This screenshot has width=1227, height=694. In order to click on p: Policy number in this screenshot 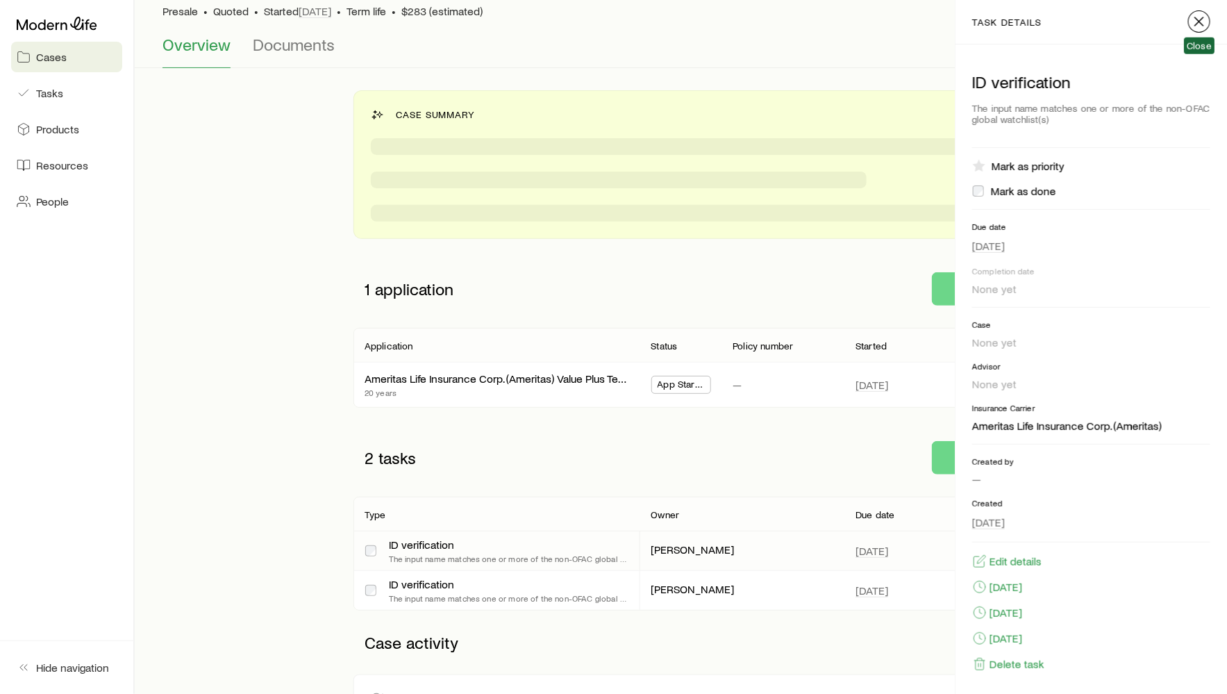, I will do `click(763, 346)`.